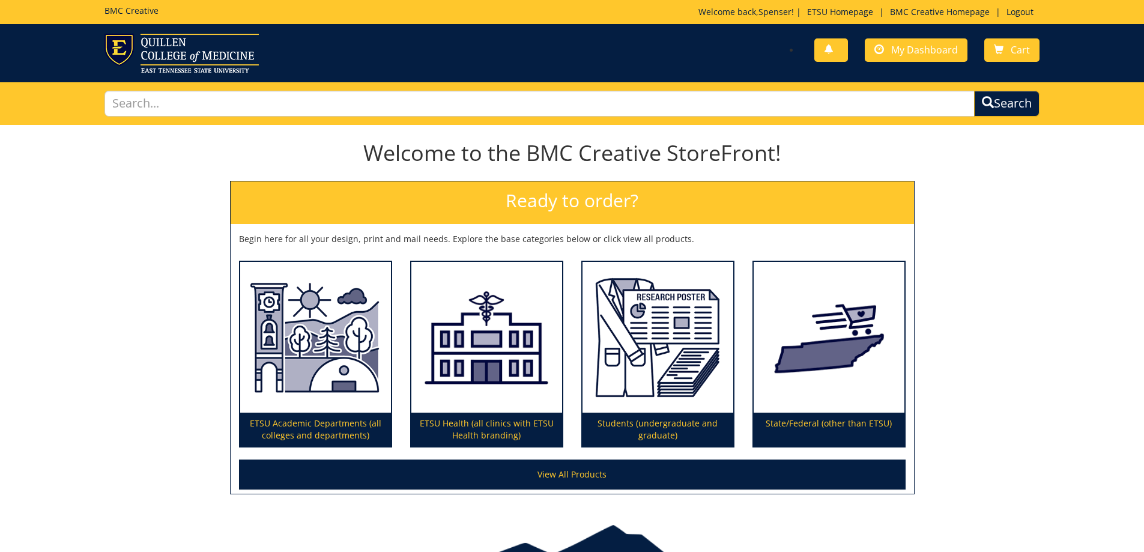  I want to click on a: ETSU Health (all clinics with ETSU Health branding), so click(486, 354).